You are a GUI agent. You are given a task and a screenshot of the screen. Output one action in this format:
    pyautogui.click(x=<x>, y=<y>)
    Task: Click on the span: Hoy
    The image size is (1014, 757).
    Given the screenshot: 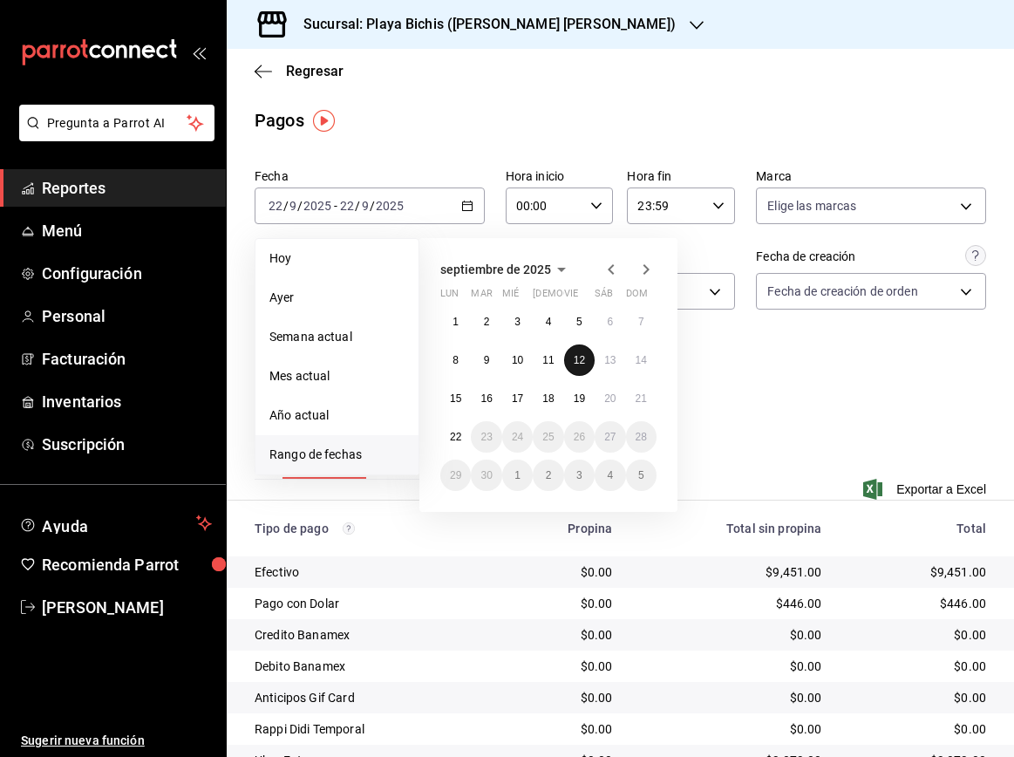 What is the action you would take?
    pyautogui.click(x=336, y=258)
    